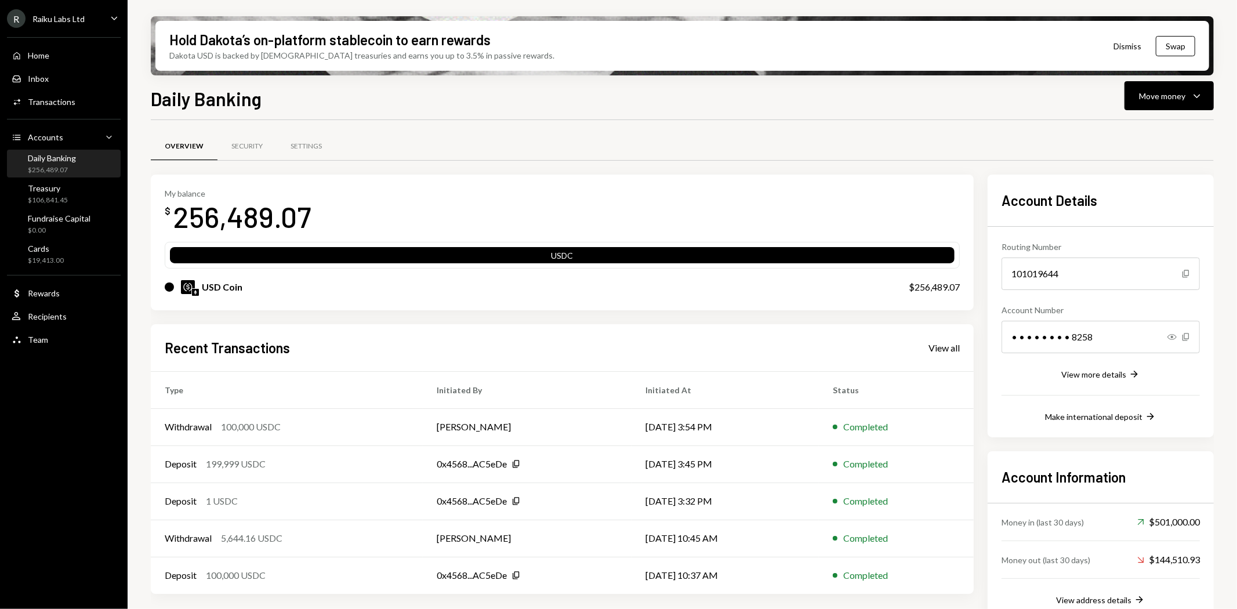 Image resolution: width=1237 pixels, height=609 pixels. What do you see at coordinates (188, 287) in the screenshot?
I see `img: USDC` at bounding box center [188, 287].